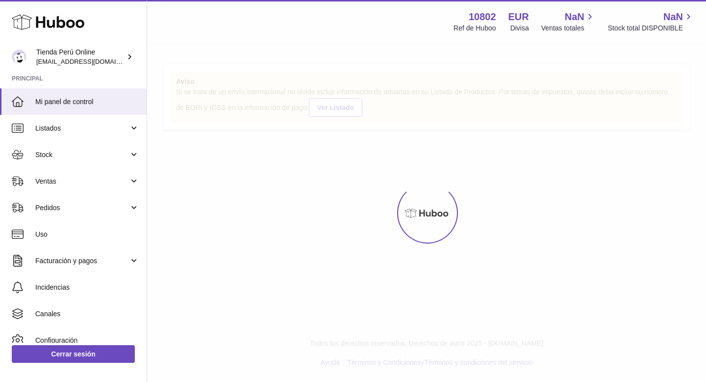 Image resolution: width=706 pixels, height=382 pixels. I want to click on a: NaN Ventas totales, so click(569, 22).